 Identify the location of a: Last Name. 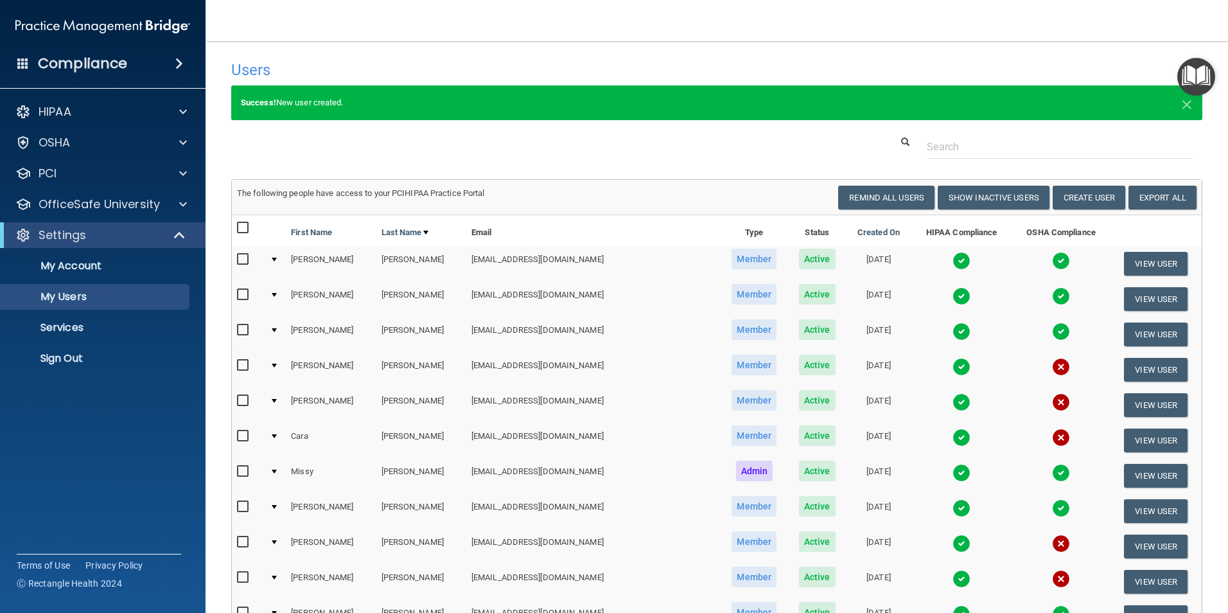
(405, 233).